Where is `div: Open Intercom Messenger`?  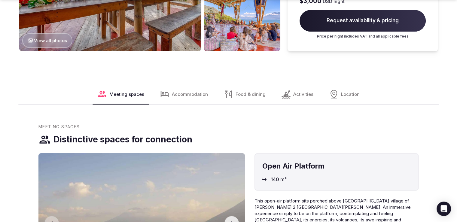
div: Open Intercom Messenger is located at coordinates (444, 209).